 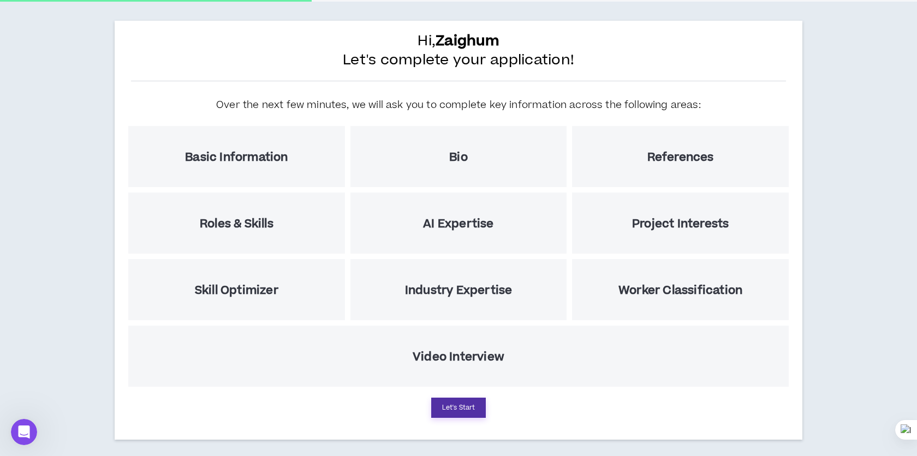 I want to click on h5: Basic Information, so click(x=236, y=157).